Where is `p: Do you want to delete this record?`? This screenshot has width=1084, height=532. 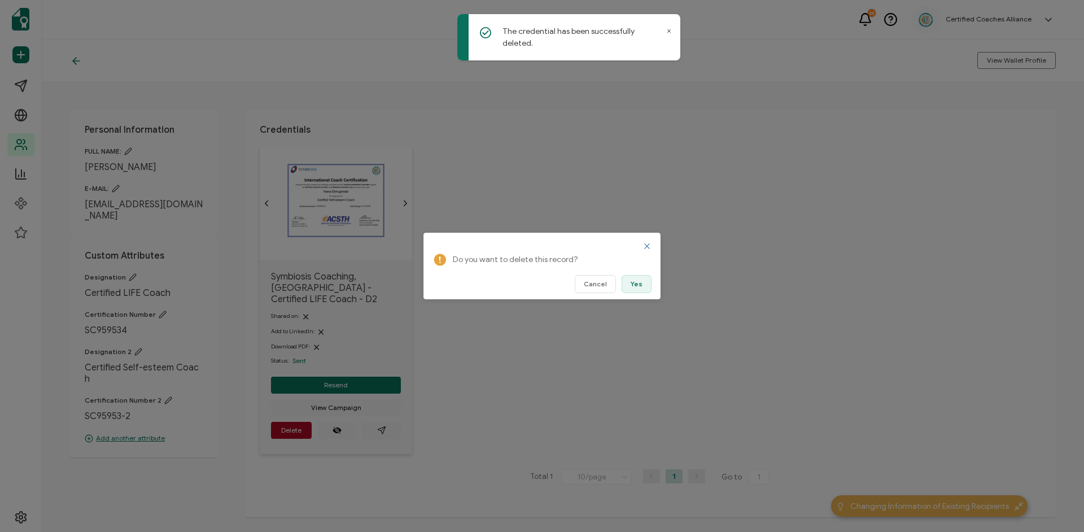
p: Do you want to delete this record? is located at coordinates (549, 260).